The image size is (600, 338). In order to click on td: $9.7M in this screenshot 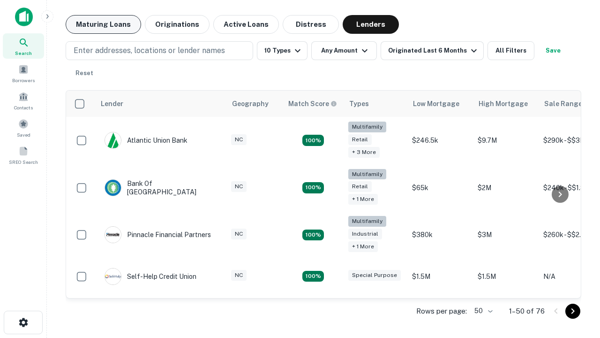, I will do `click(506, 140)`.